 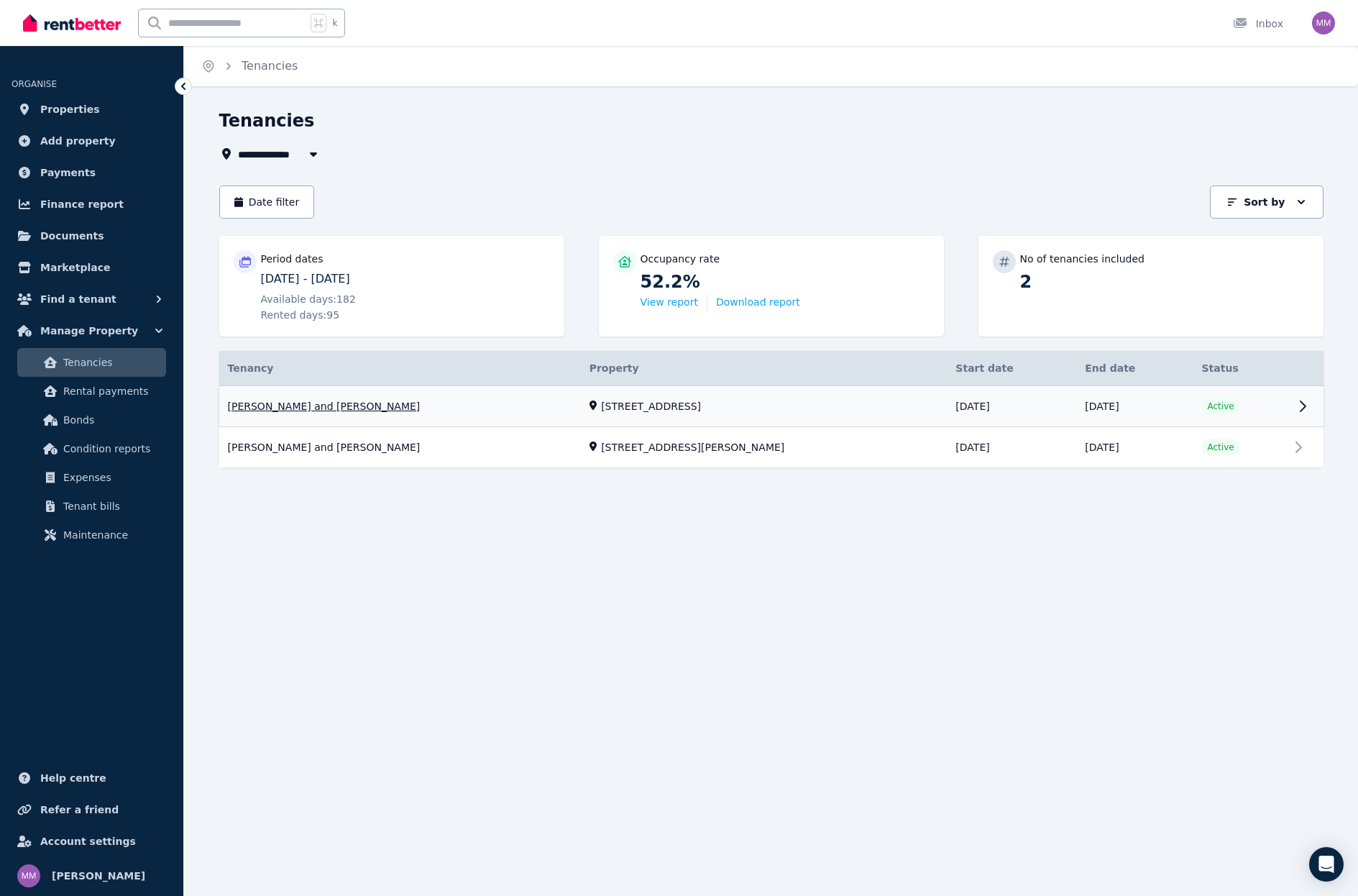 What do you see at coordinates (251, 369) in the screenshot?
I see `span: Tenancy` at bounding box center [251, 369].